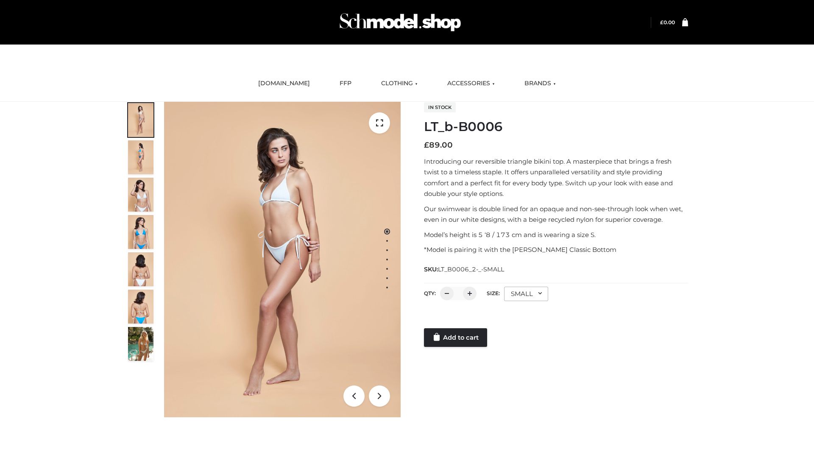 The height and width of the screenshot is (458, 814). Describe the element at coordinates (556, 178) in the screenshot. I see `p: Introducing our reversible triangle bikini top. A masterpiece that brings a fresh twist to a time...` at that location.